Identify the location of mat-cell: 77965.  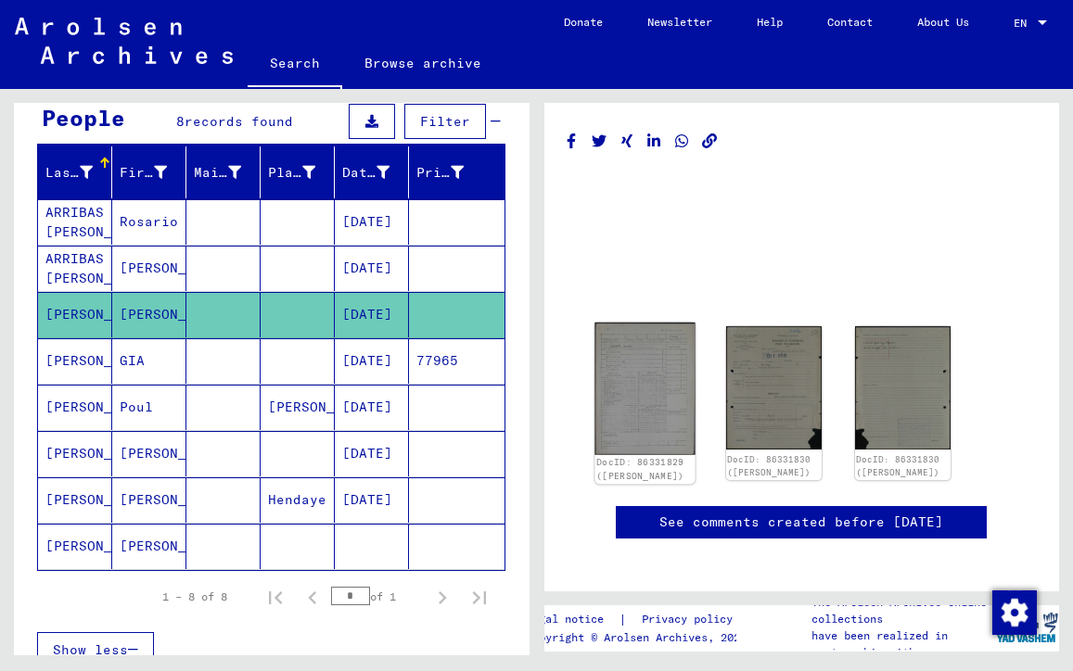
(456, 361).